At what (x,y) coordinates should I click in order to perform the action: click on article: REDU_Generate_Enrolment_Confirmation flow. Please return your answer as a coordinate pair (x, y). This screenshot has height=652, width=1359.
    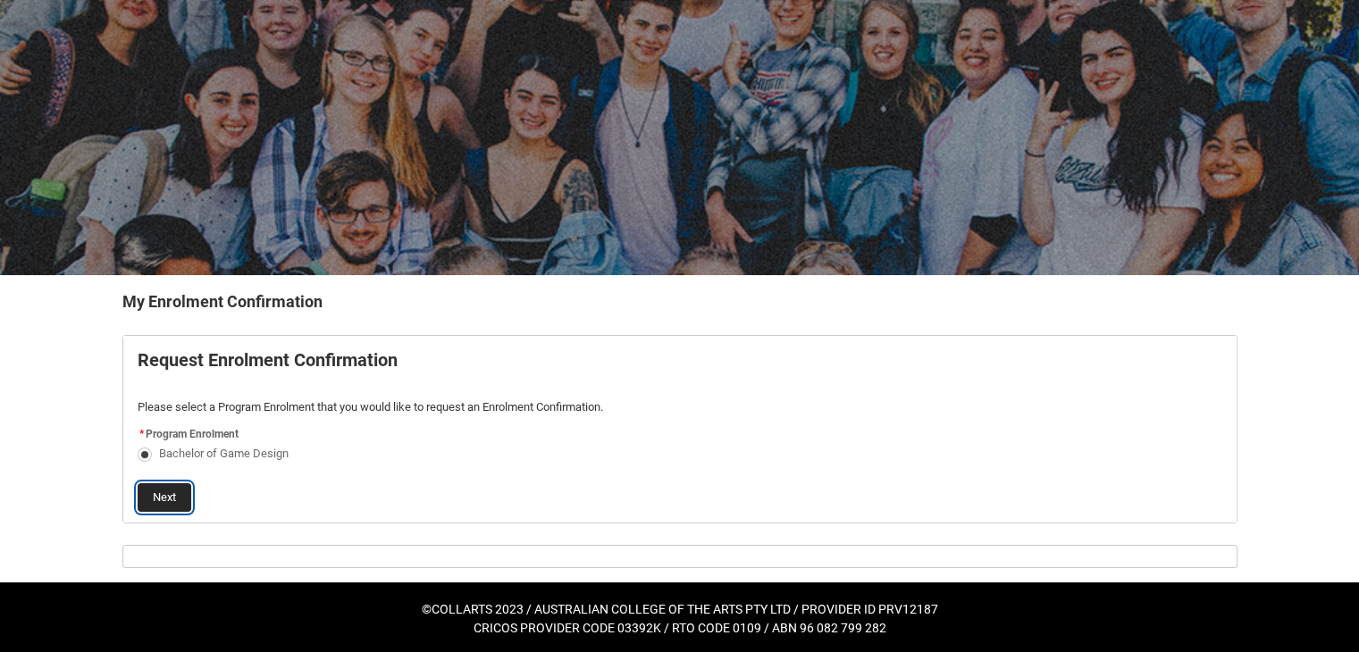
    Looking at the image, I should click on (680, 429).